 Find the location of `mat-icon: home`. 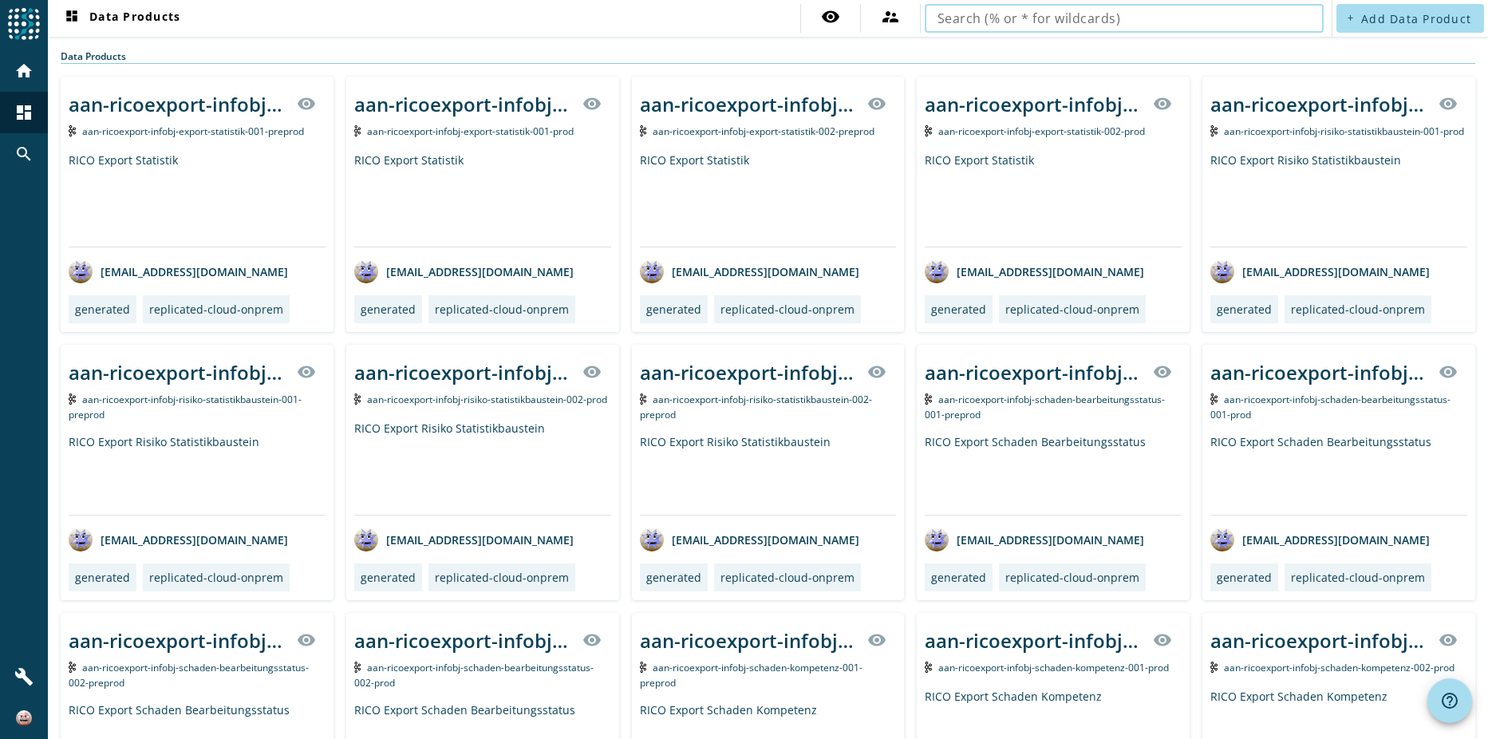

mat-icon: home is located at coordinates (24, 71).